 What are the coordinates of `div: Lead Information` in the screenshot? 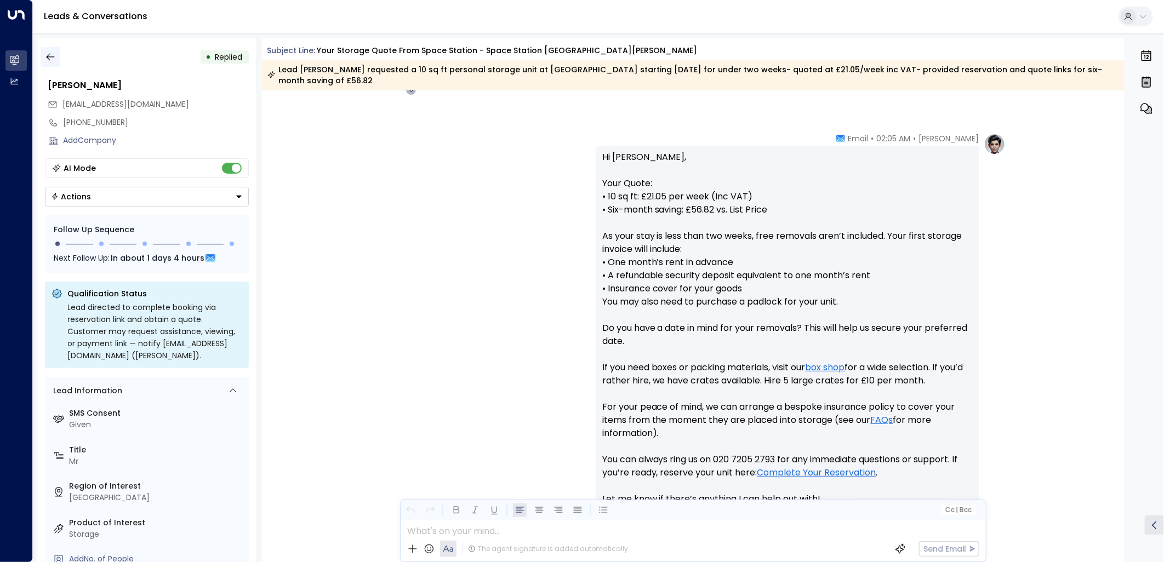 It's located at (86, 391).